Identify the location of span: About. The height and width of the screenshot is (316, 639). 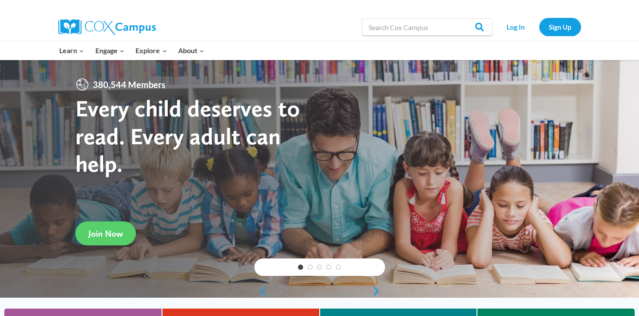
(191, 51).